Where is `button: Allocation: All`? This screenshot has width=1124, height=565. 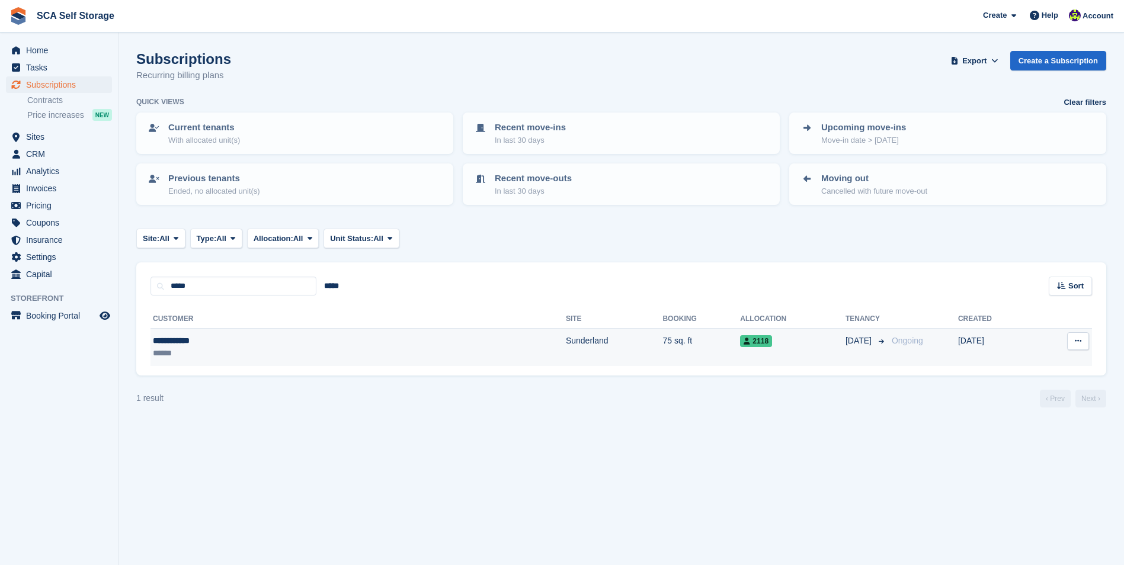 button: Allocation: All is located at coordinates (283, 238).